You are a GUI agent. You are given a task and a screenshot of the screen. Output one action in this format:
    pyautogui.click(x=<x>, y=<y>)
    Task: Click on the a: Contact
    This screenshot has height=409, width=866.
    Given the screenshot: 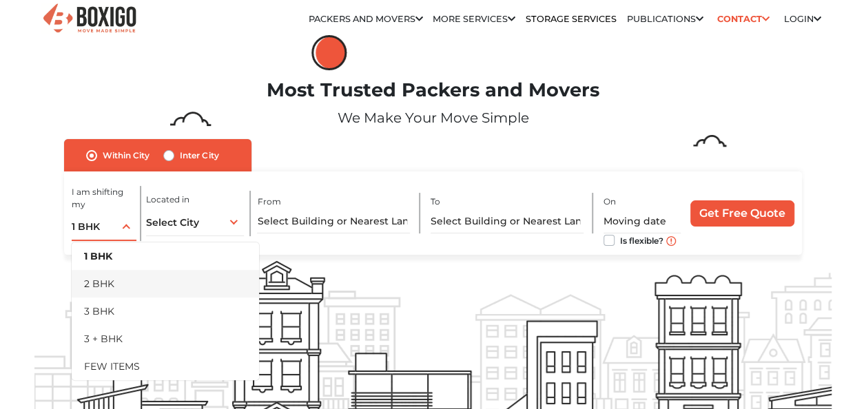 What is the action you would take?
    pyautogui.click(x=744, y=19)
    